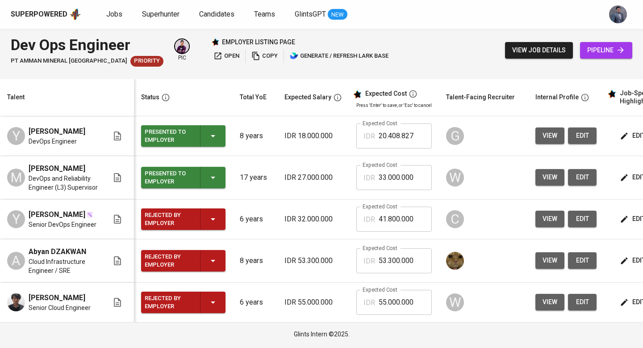 The image size is (643, 348). I want to click on div: Total YoE, so click(253, 97).